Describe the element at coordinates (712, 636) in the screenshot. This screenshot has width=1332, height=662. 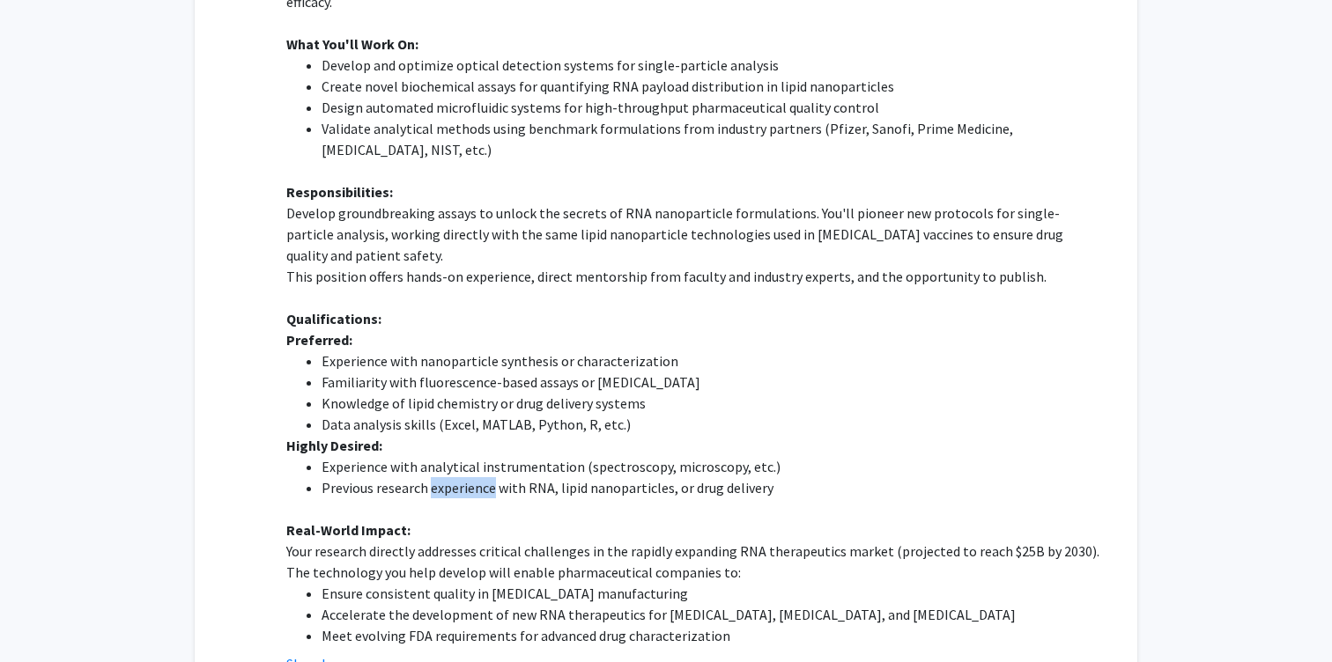
I see `li: Meet evolving FDA requirements for advanced drug characterization` at that location.